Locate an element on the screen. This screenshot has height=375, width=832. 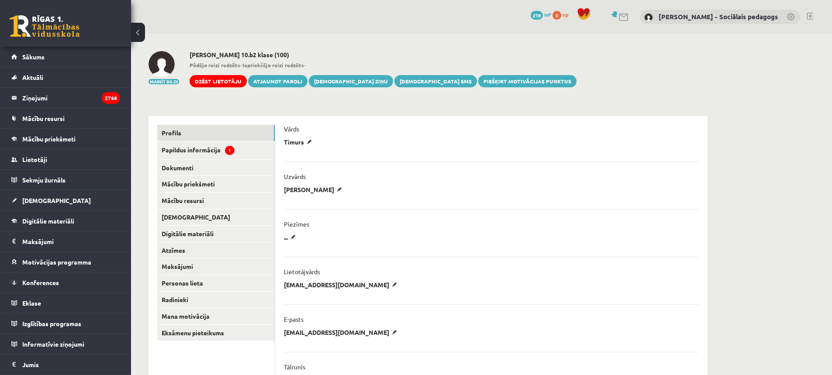
a: Aktuāli is located at coordinates (65, 77).